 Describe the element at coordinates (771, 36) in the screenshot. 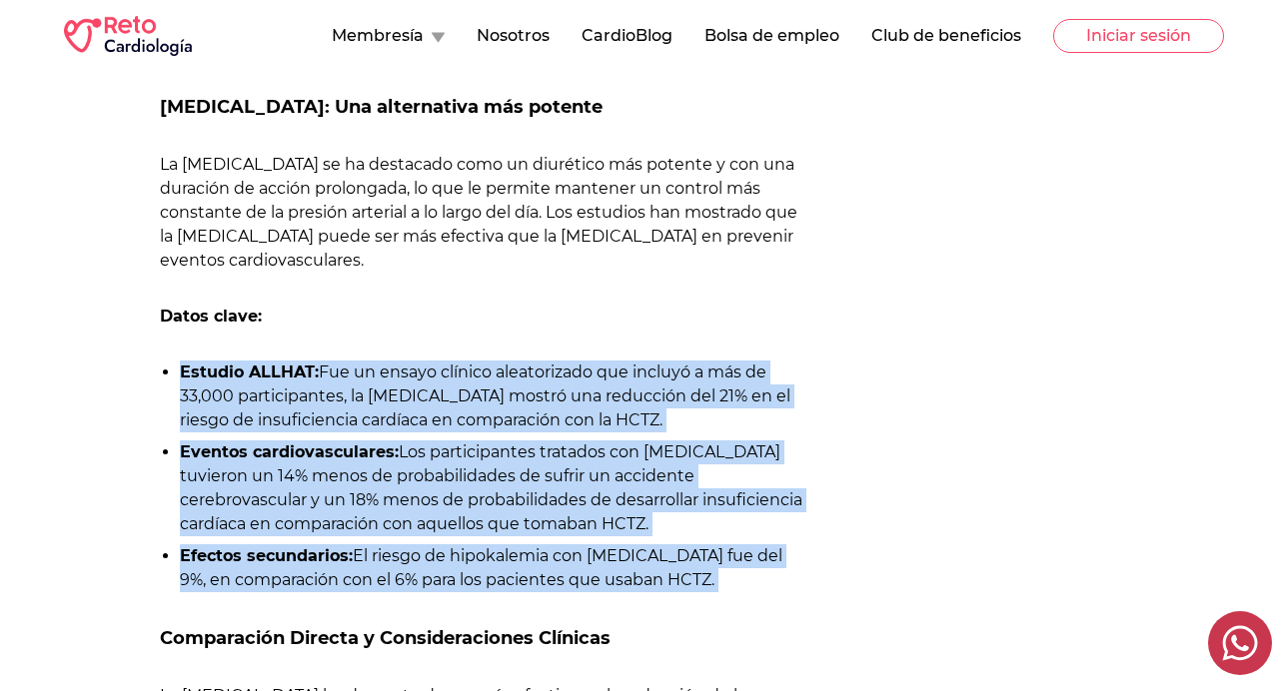

I see `a: Bolsa de empleo` at that location.